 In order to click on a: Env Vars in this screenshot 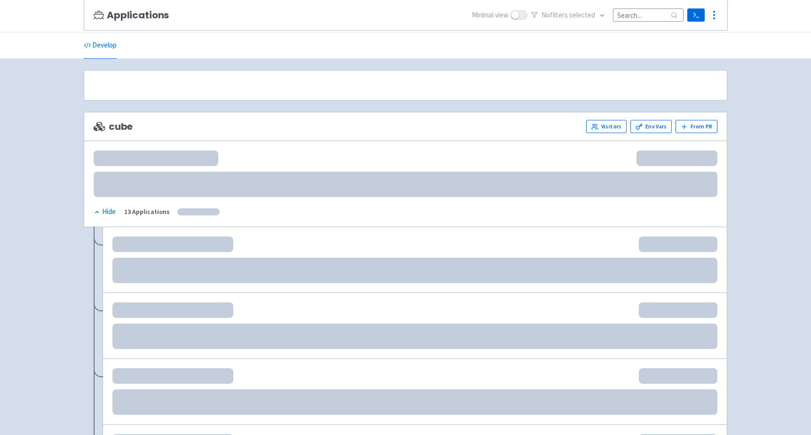, I will do `click(651, 126)`.